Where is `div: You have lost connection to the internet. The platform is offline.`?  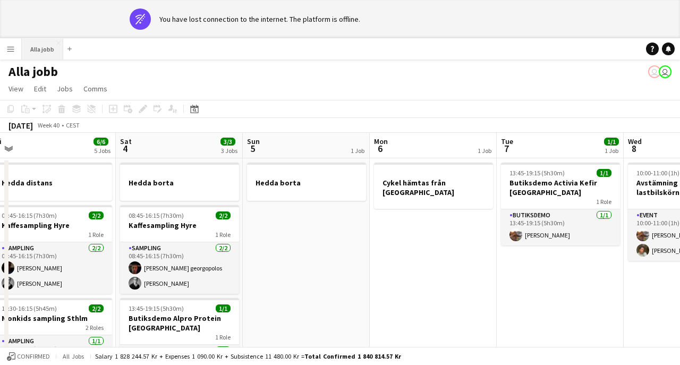
div: You have lost connection to the internet. The platform is offline. is located at coordinates (260, 19).